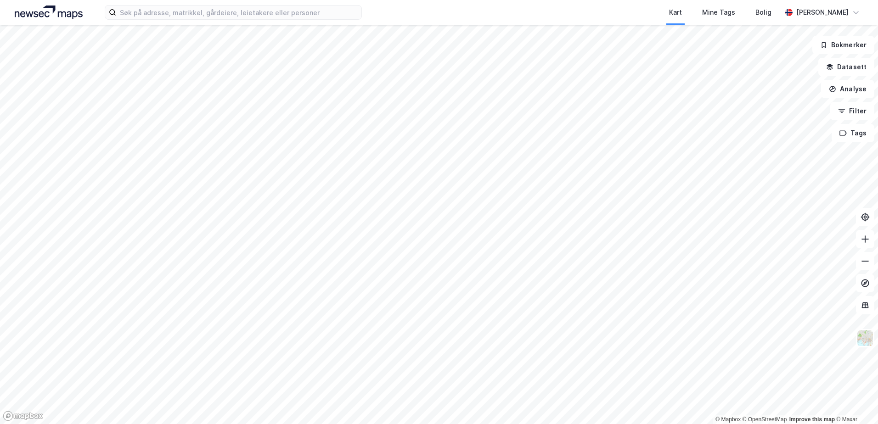 This screenshot has width=878, height=424. I want to click on a: Mapbox homepage, so click(23, 416).